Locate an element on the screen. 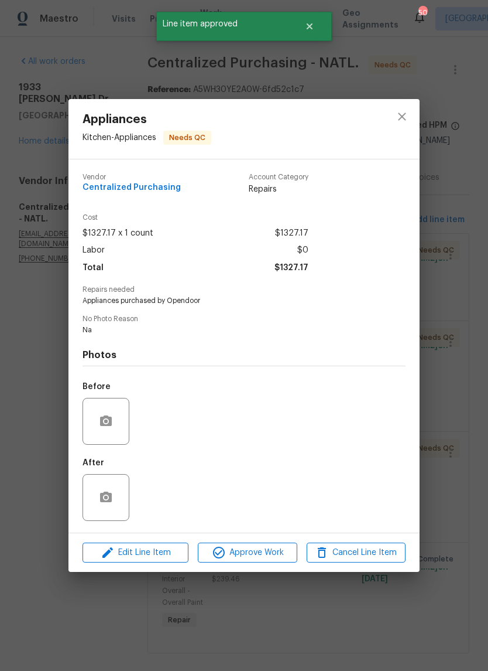 Image resolution: width=488 pixels, height=671 pixels. button: Close is located at coordinates (310, 26).